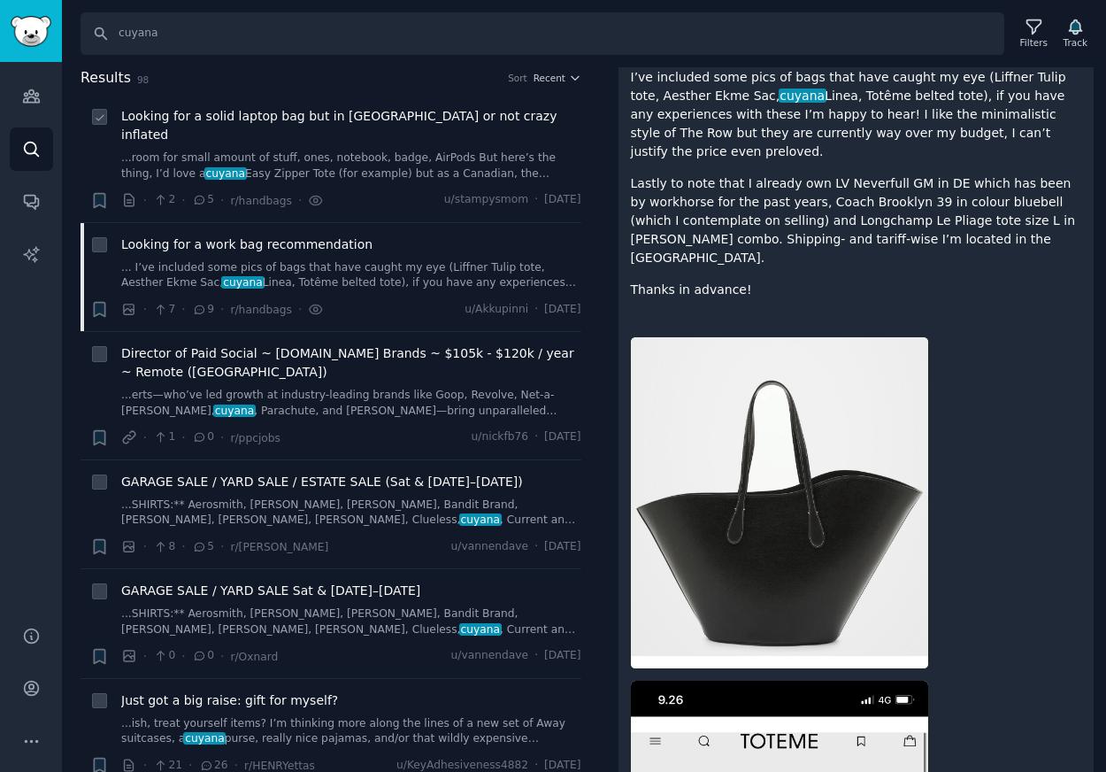 This screenshot has width=1106, height=772. I want to click on a: Looking for a work bag recommendation, so click(247, 244).